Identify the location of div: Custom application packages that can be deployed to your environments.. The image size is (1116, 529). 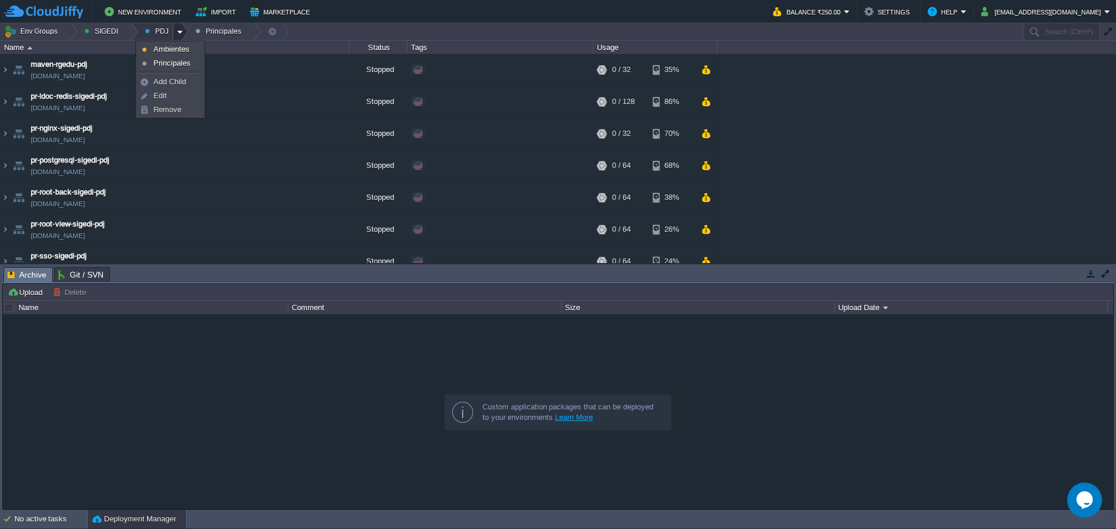
(572, 413).